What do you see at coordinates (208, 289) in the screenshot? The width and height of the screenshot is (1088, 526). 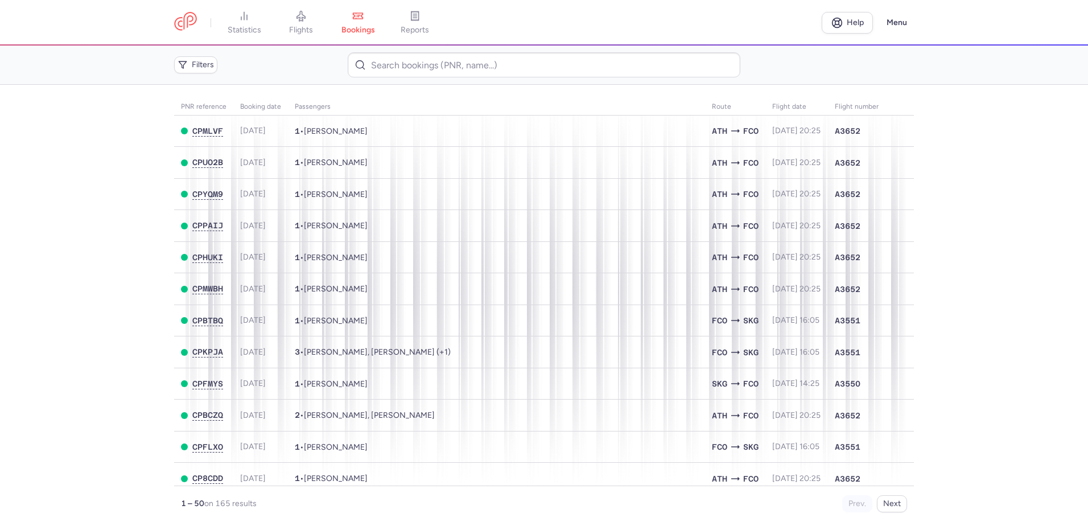 I see `button: CPMWBH` at bounding box center [208, 289].